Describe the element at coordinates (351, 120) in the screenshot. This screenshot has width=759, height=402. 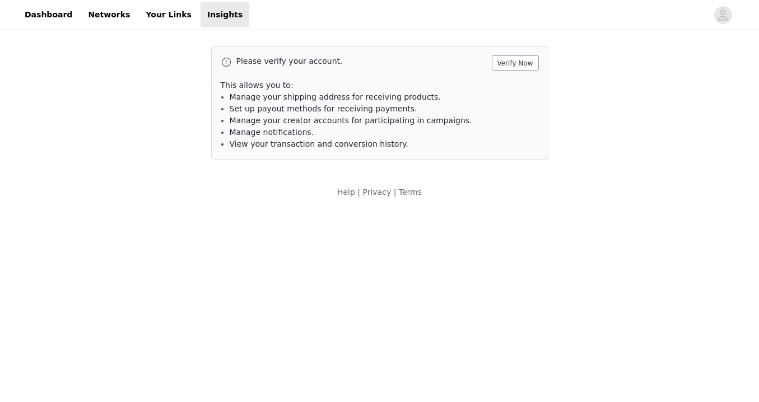
I see `span: Manage your creator accounts for participating in campaigns.` at that location.